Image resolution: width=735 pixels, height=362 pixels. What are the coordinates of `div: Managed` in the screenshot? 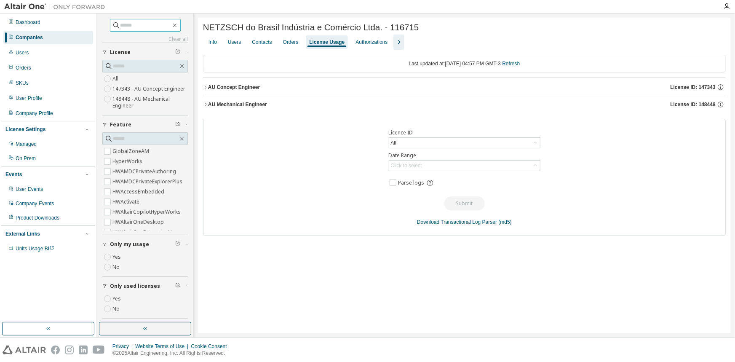 It's located at (26, 144).